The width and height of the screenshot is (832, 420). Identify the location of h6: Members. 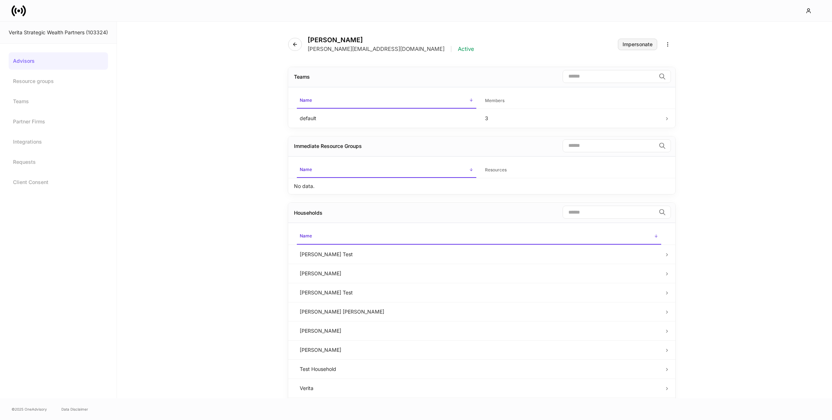
(494, 100).